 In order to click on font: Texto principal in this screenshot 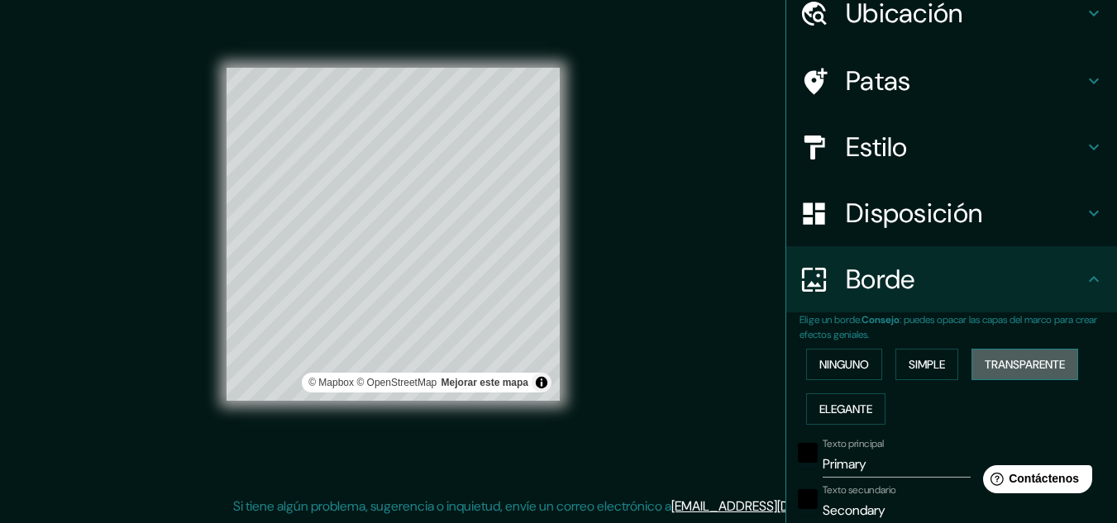, I will do `click(853, 444)`.